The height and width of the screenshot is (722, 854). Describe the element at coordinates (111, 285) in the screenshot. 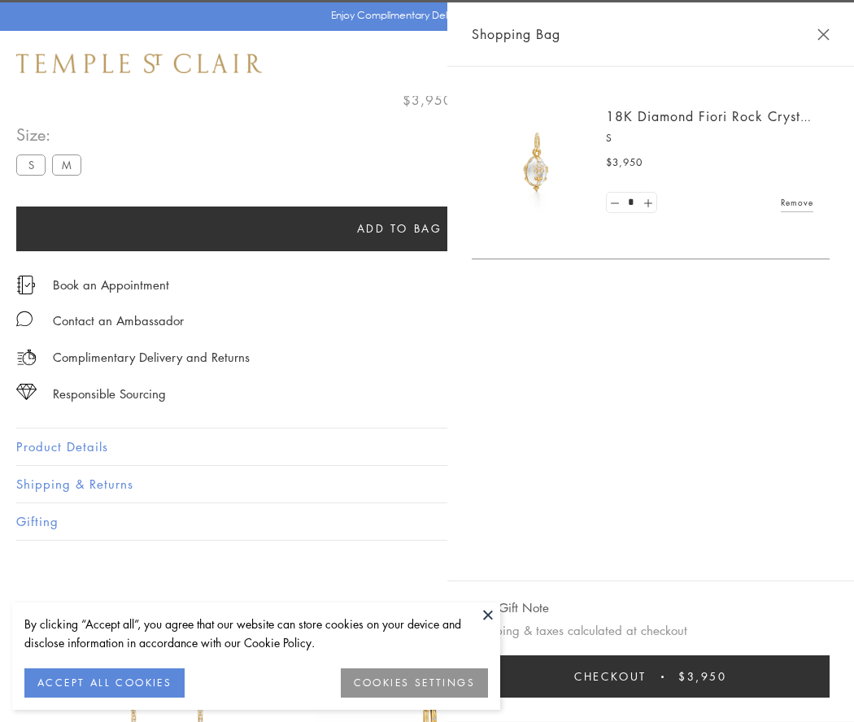

I see `a: Book an Appointment` at that location.